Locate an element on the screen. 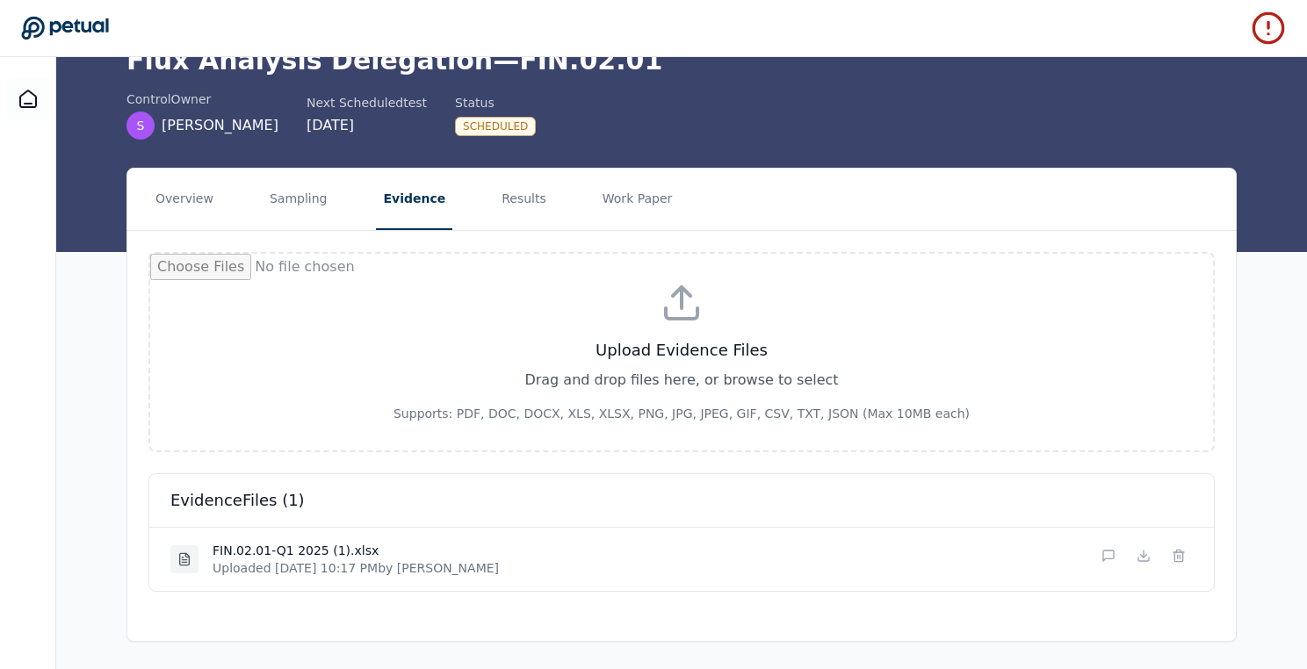 The width and height of the screenshot is (1307, 669). button: Delete File is located at coordinates (1179, 556).